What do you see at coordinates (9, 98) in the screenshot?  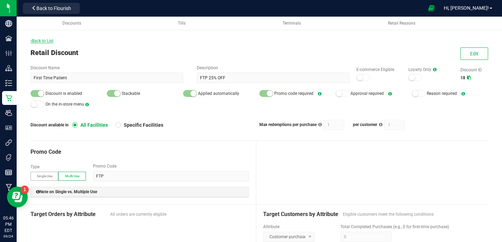 I see `inline-svg: Retail` at bounding box center [9, 98].